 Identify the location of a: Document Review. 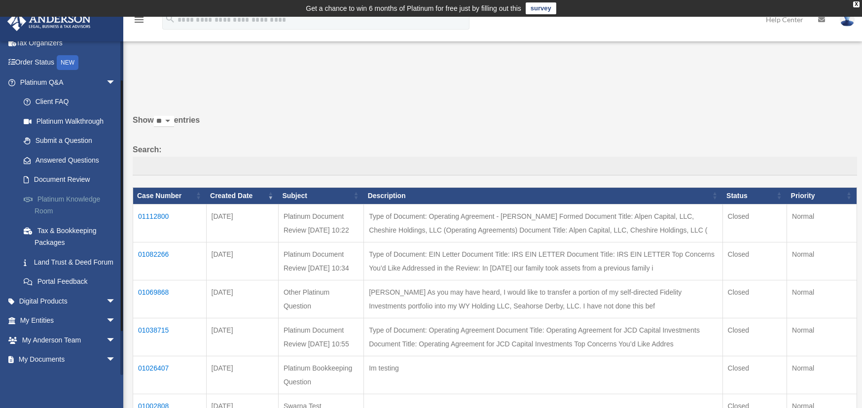
(72, 180).